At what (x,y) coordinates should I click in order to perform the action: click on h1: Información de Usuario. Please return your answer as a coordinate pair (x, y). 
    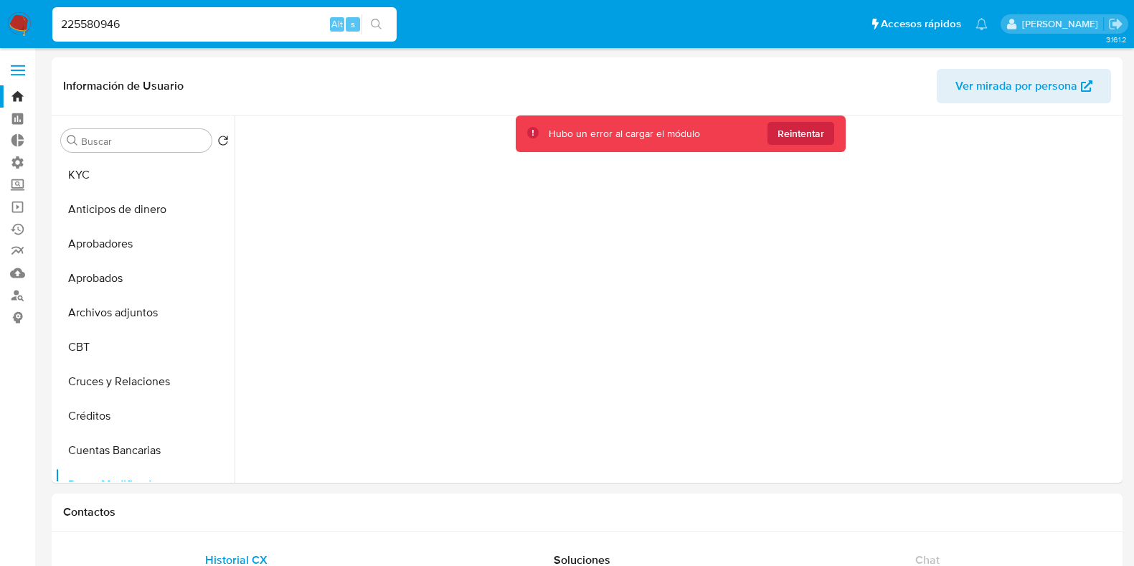
    Looking at the image, I should click on (123, 86).